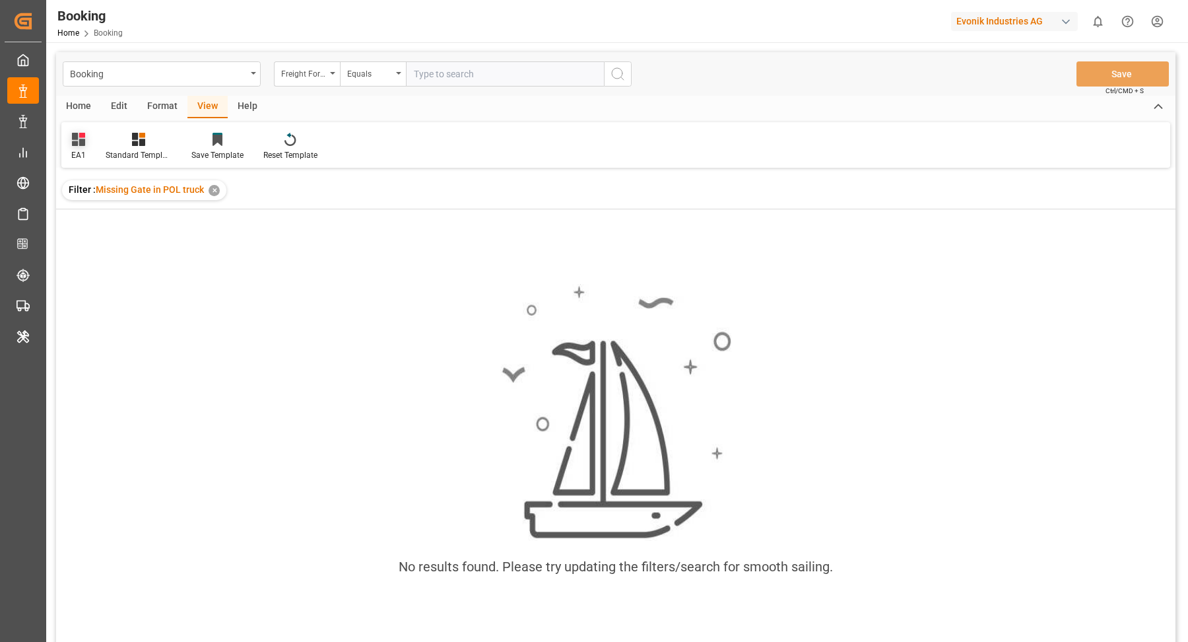  What do you see at coordinates (79, 155) in the screenshot?
I see `div: EA1` at bounding box center [79, 155].